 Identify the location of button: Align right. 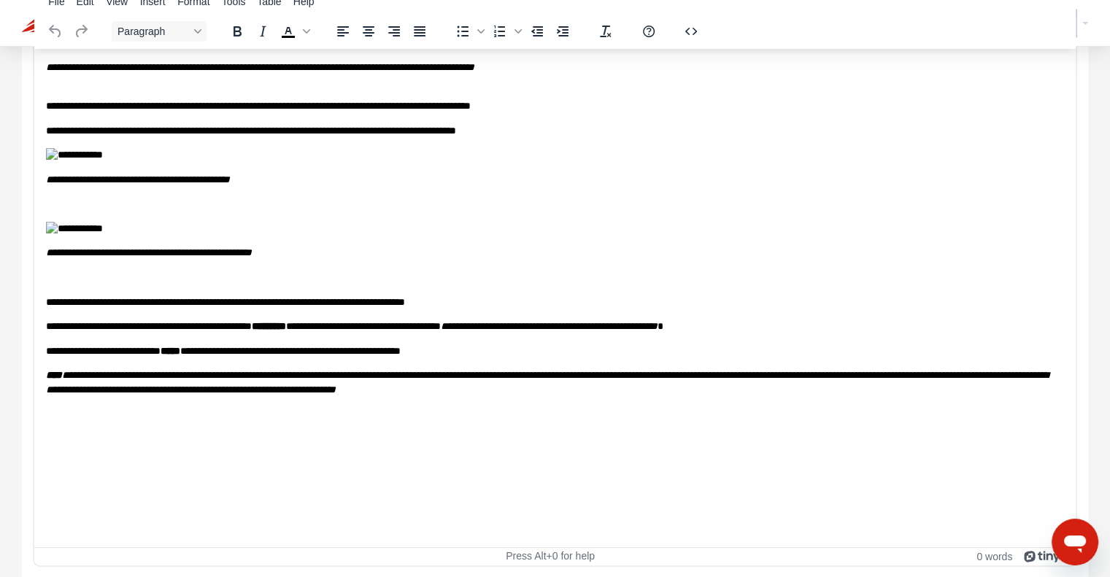
(394, 31).